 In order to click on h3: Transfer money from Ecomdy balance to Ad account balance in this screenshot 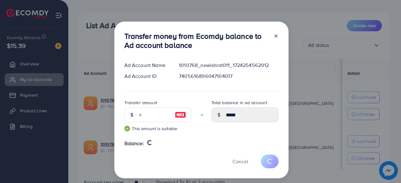, I will do `click(196, 41)`.